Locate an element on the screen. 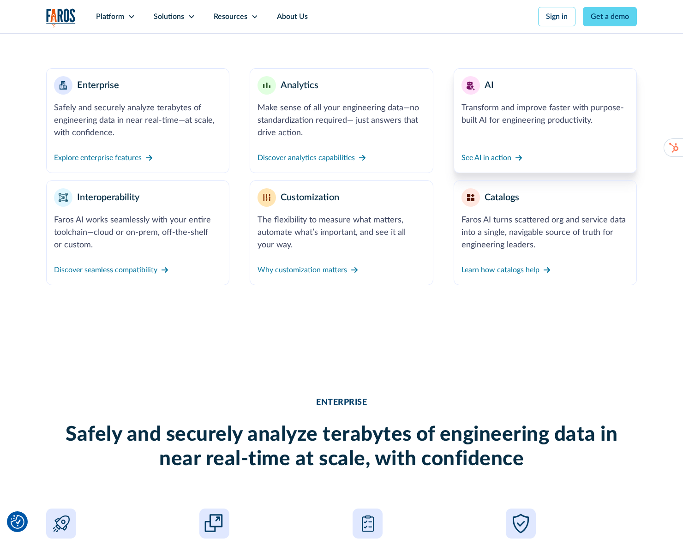  div: Discover seamless compatibility is located at coordinates (106, 270).